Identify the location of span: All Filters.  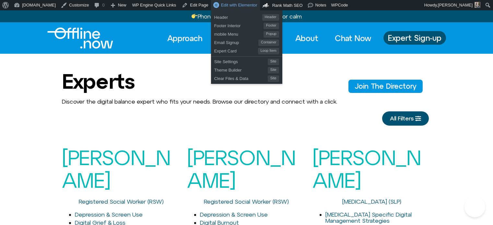
(402, 119).